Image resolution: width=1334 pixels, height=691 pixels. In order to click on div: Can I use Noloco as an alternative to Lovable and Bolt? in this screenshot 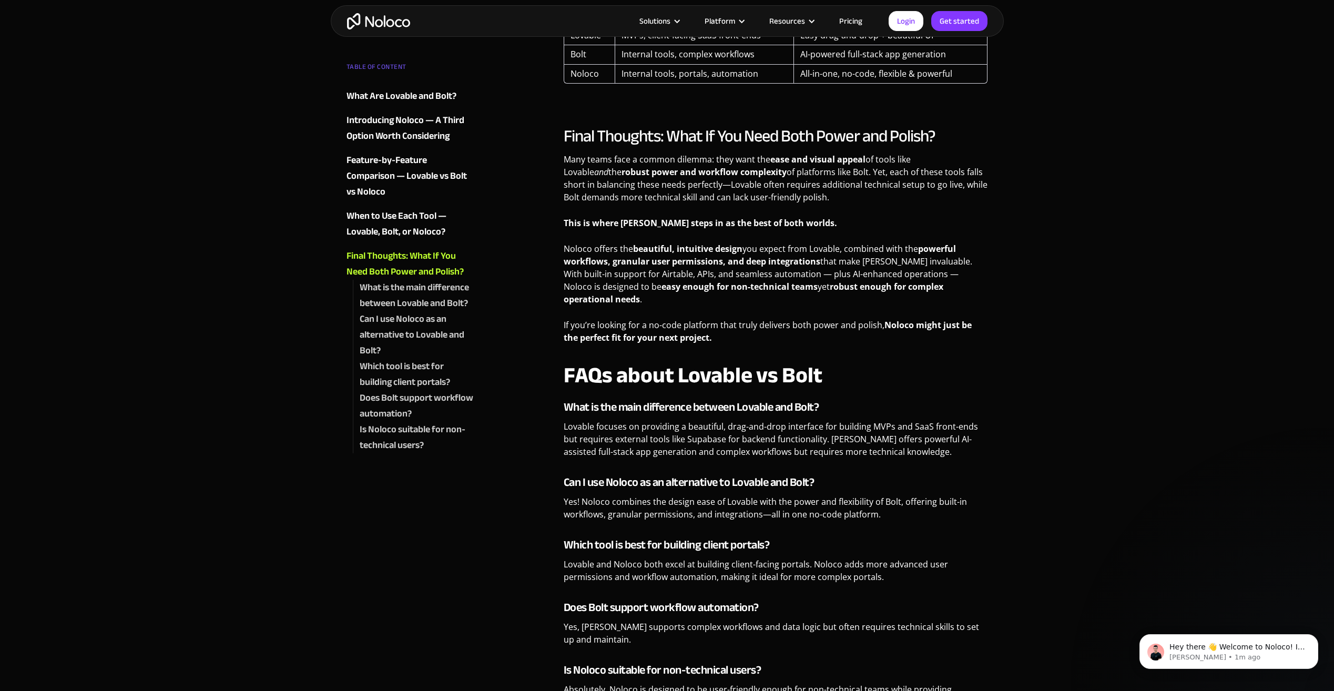, I will do `click(417, 335)`.